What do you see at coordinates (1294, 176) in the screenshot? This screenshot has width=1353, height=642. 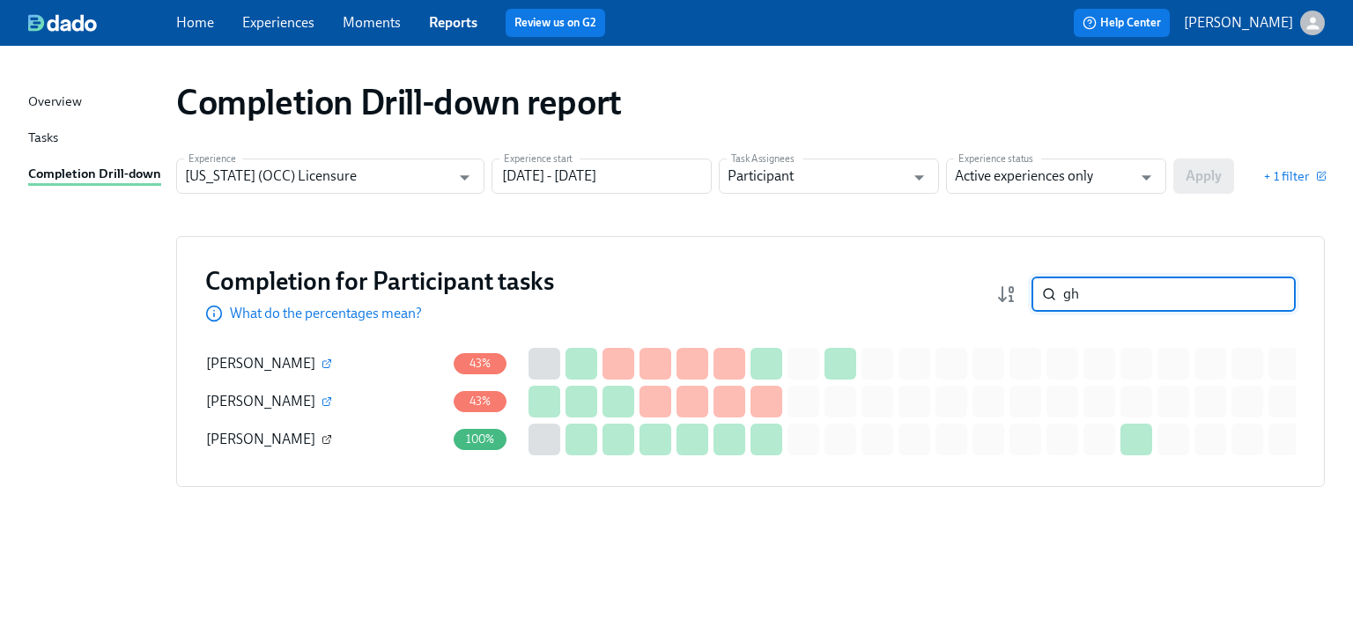 I see `button: + 1 filter` at bounding box center [1294, 176].